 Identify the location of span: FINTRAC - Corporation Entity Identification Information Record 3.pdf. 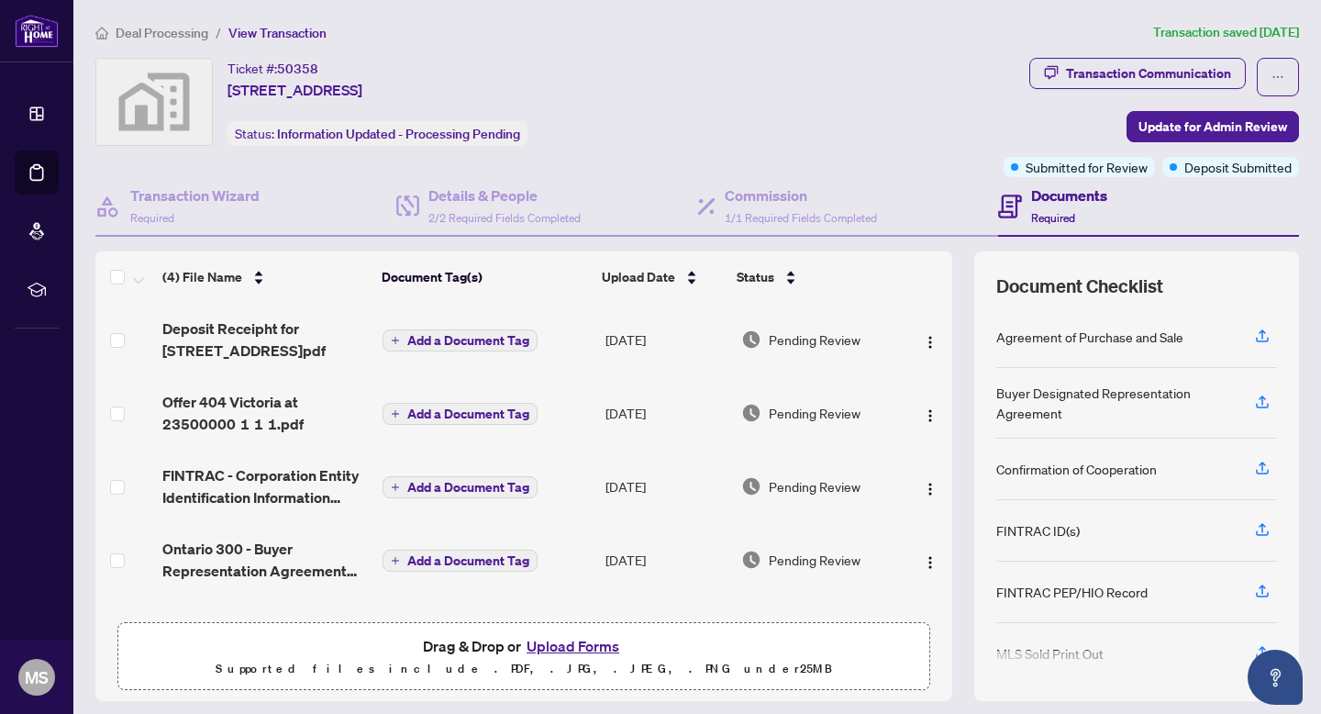
(265, 486).